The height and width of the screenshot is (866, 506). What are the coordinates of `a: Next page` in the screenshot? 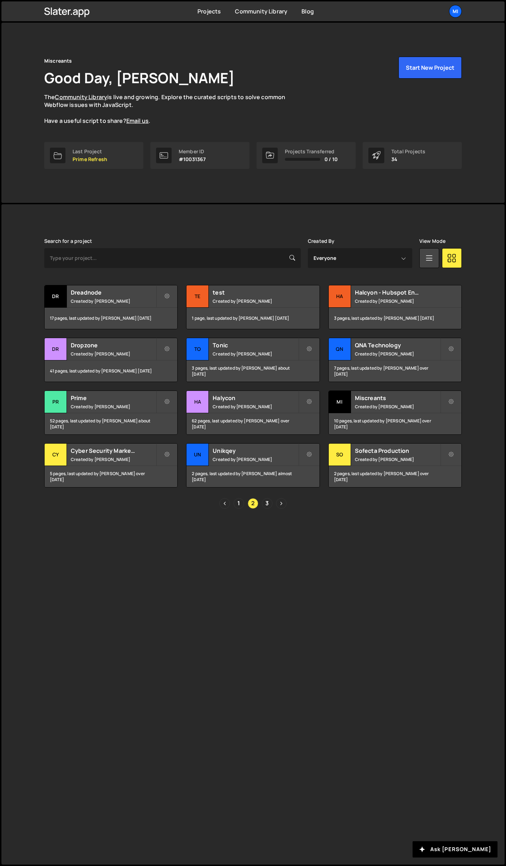 It's located at (281, 503).